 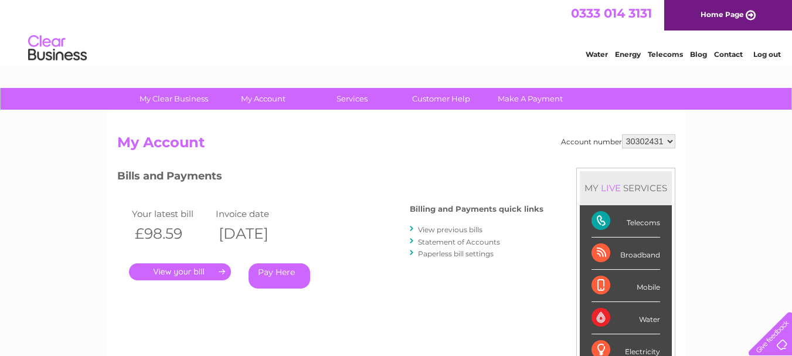 I want to click on a: Contact, so click(x=728, y=54).